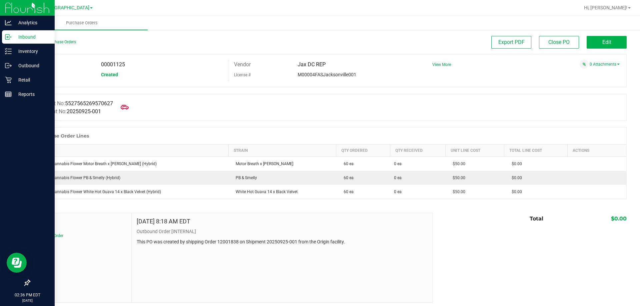  I want to click on span: Created, so click(109, 75).